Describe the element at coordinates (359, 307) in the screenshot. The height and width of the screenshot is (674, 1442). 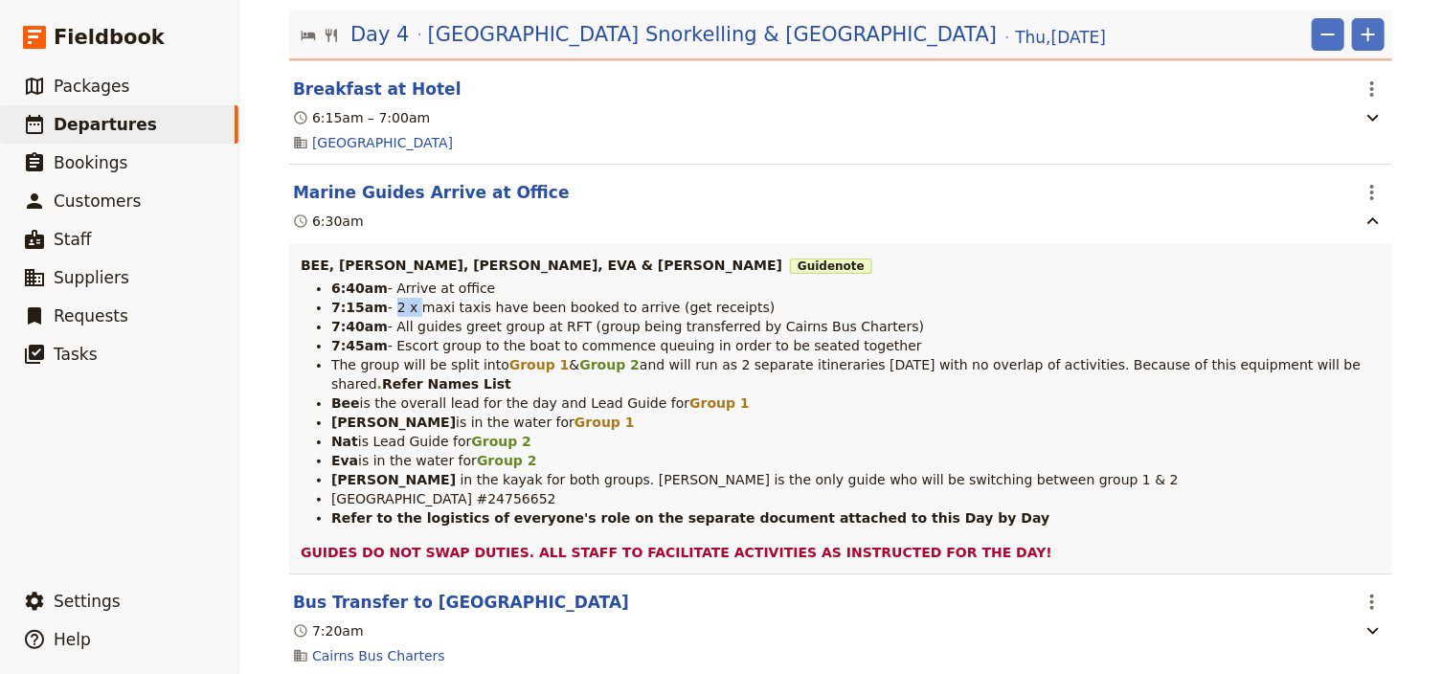
I see `strong: 7:15am` at that location.